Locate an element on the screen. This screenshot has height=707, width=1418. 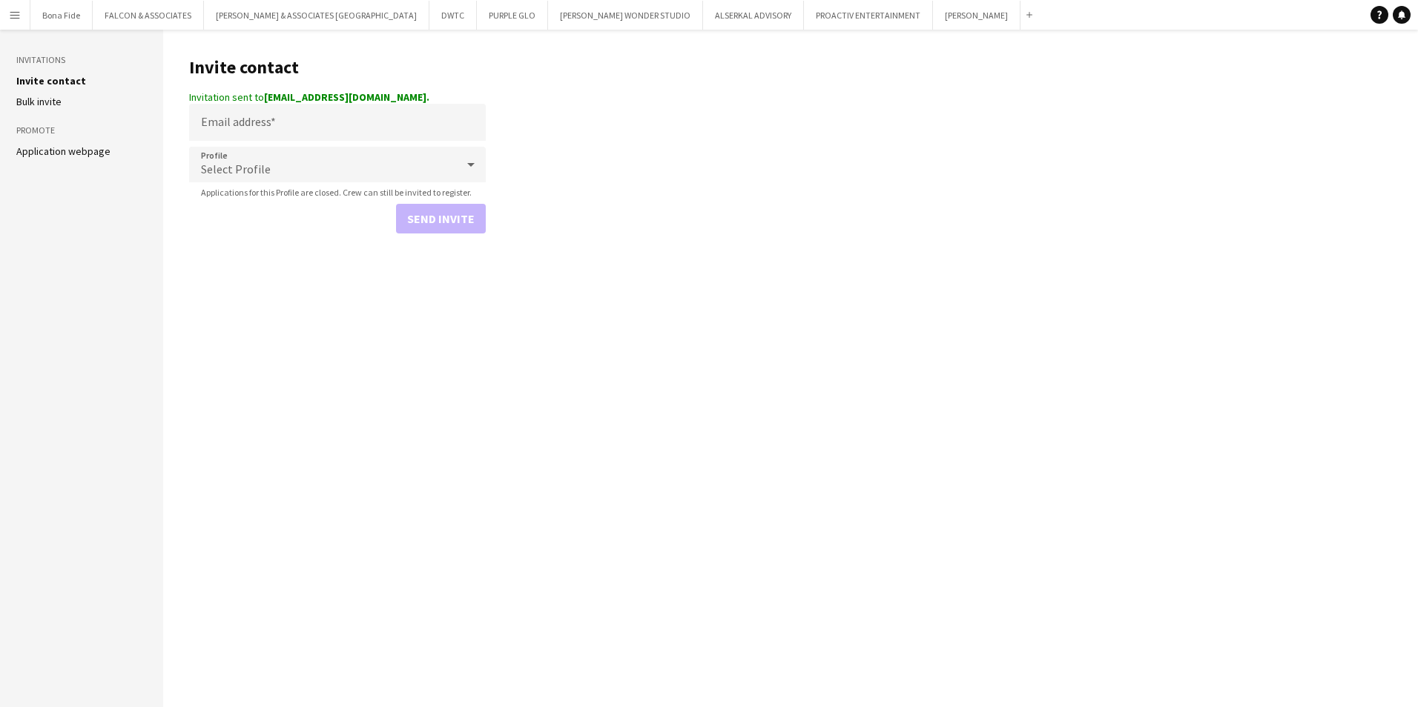
span: Select Profile is located at coordinates (236, 169).